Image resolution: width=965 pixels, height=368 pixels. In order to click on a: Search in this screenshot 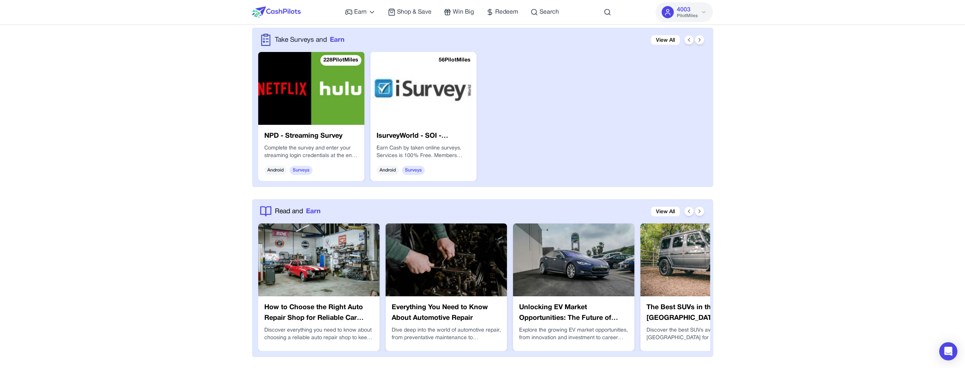, I will do `click(544, 12)`.